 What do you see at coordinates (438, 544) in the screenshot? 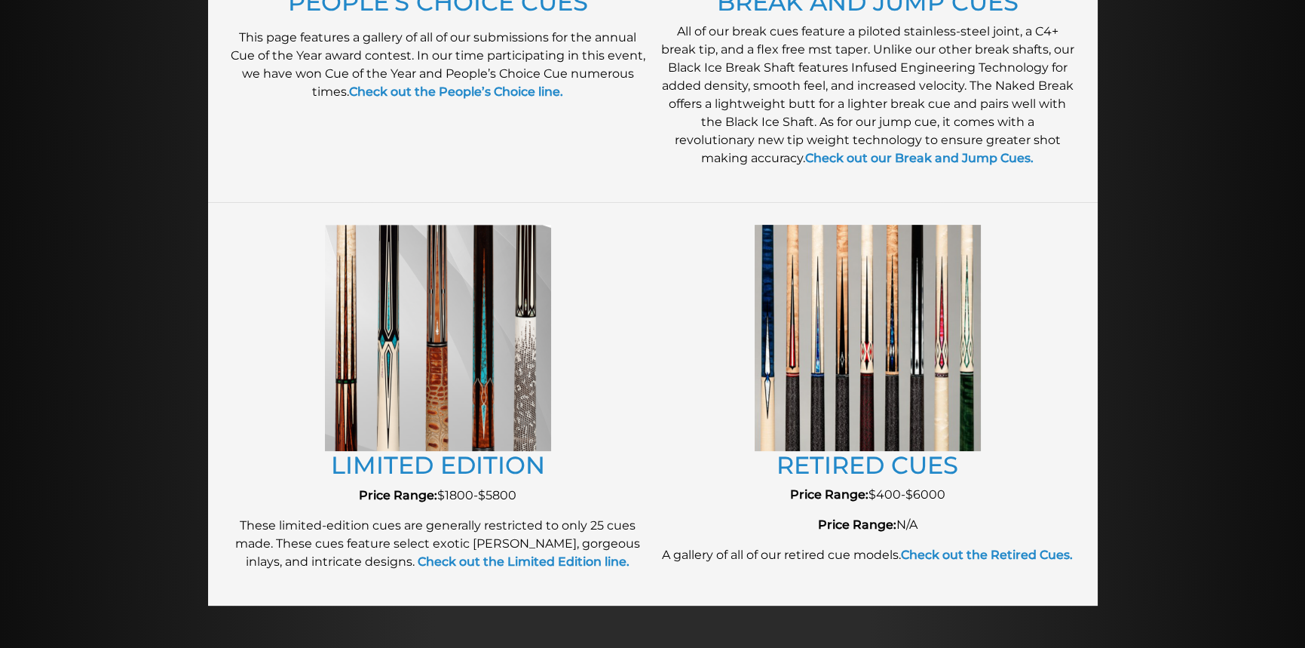
I see `p: These limited-edition cues are generally restricted to only 25 cues made. These cues feature sele...` at bounding box center [438, 544].